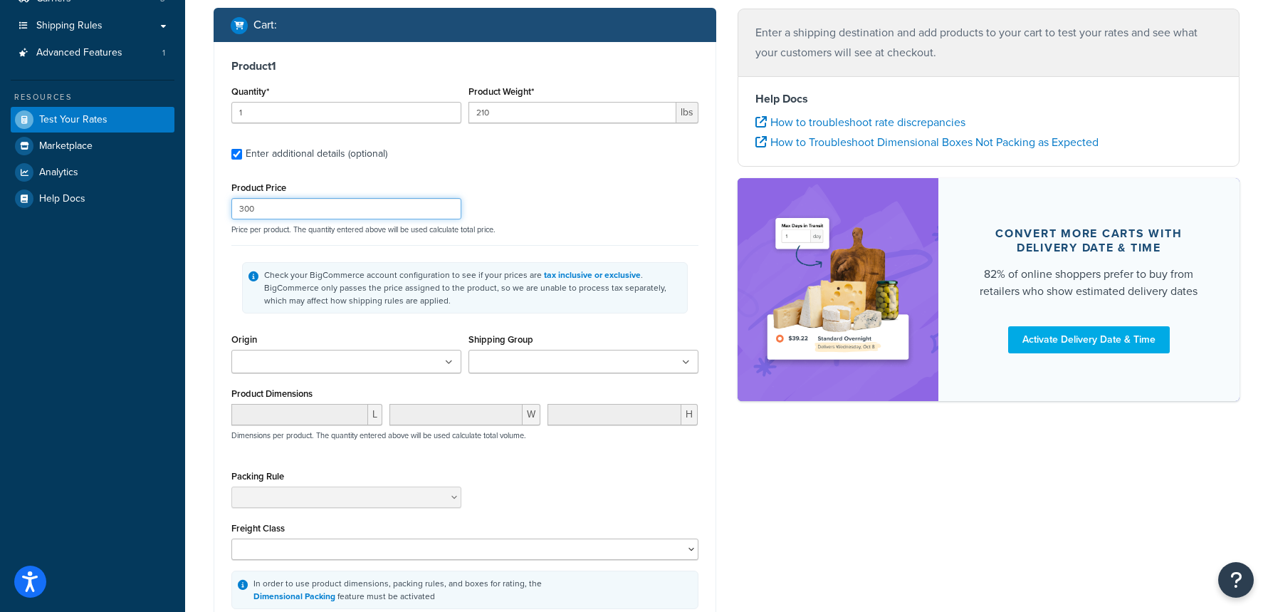 The width and height of the screenshot is (1268, 612). Describe the element at coordinates (573, 113) in the screenshot. I see `input: 0.00` at that location.